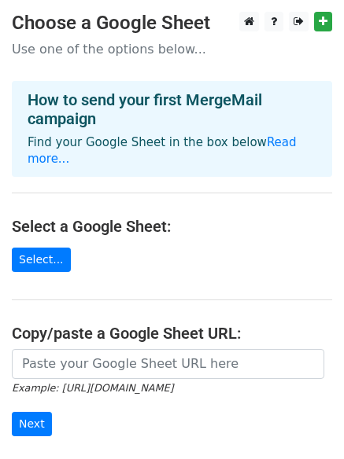 Image resolution: width=344 pixels, height=459 pixels. Describe the element at coordinates (41, 259) in the screenshot. I see `a: Select...` at that location.